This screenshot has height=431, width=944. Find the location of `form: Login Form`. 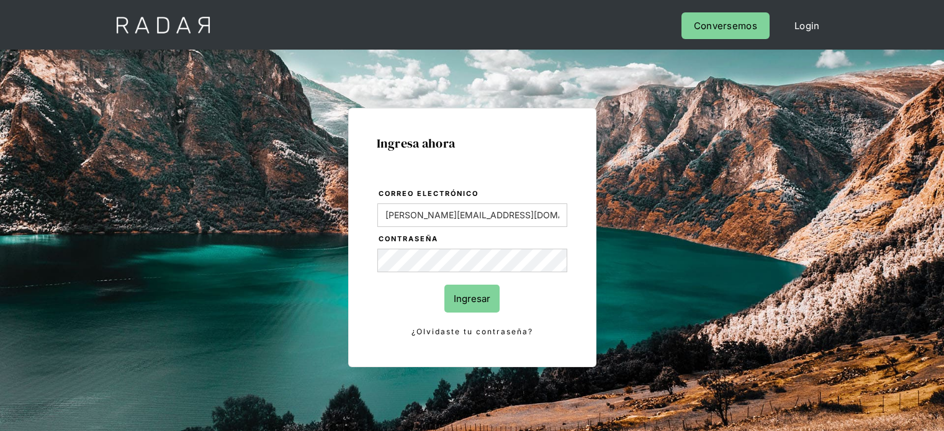

form: Login Form is located at coordinates (472, 263).